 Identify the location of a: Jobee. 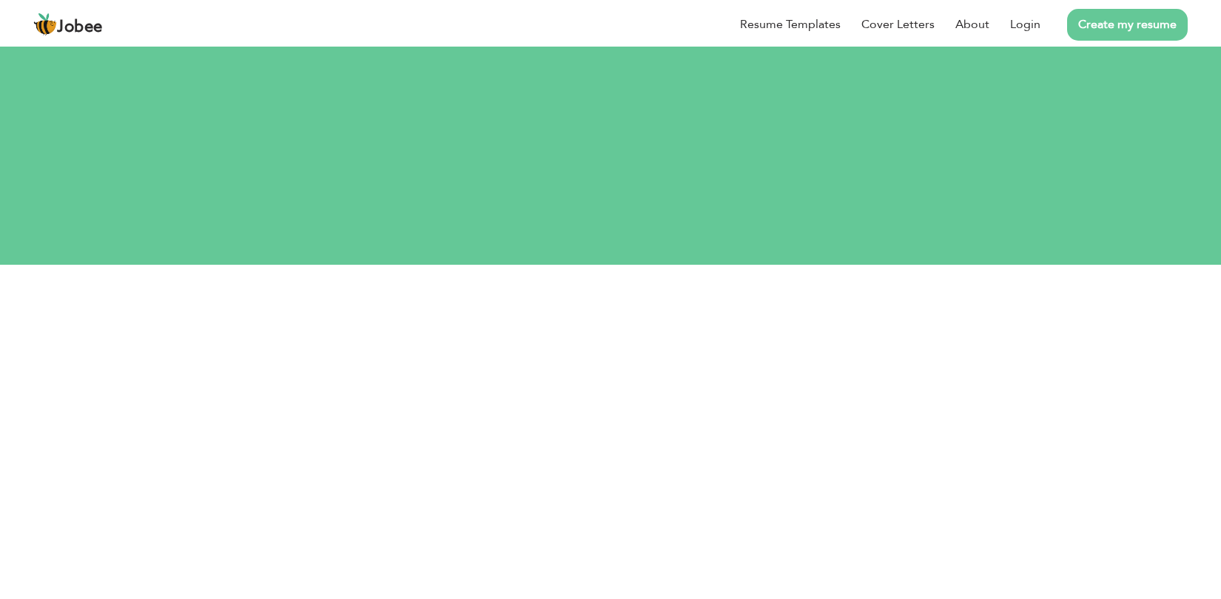
(68, 24).